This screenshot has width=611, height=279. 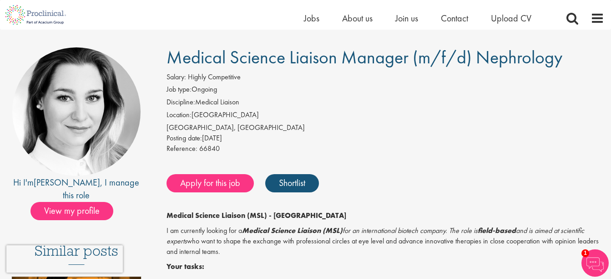 What do you see at coordinates (76, 188) in the screenshot?
I see `div: Hi I'm , I manage this role` at bounding box center [76, 188].